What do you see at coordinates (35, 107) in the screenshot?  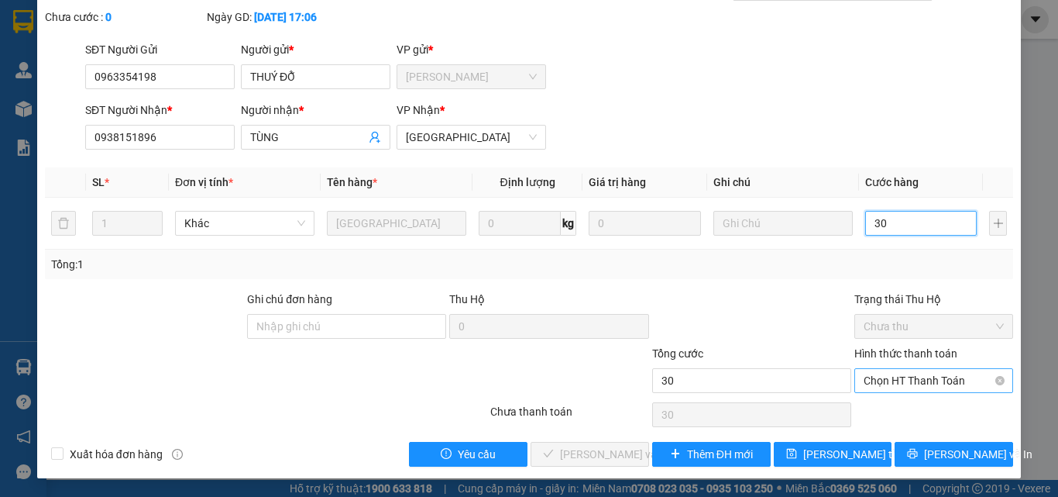 I see `span: Đã thu :` at bounding box center [35, 107].